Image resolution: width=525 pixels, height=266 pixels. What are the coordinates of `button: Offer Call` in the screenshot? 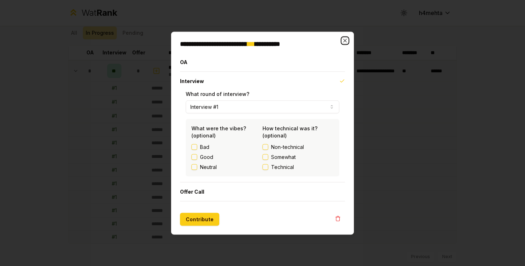 It's located at (263, 191).